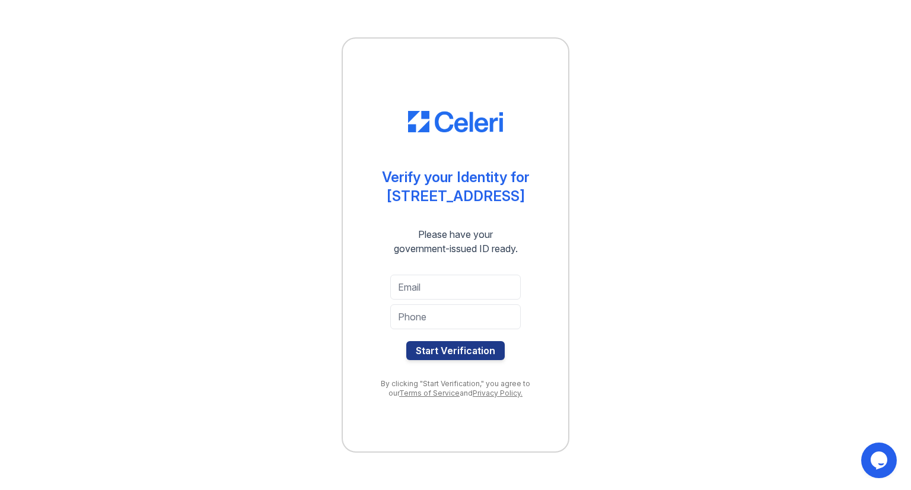  I want to click on button: Start Verification, so click(456, 351).